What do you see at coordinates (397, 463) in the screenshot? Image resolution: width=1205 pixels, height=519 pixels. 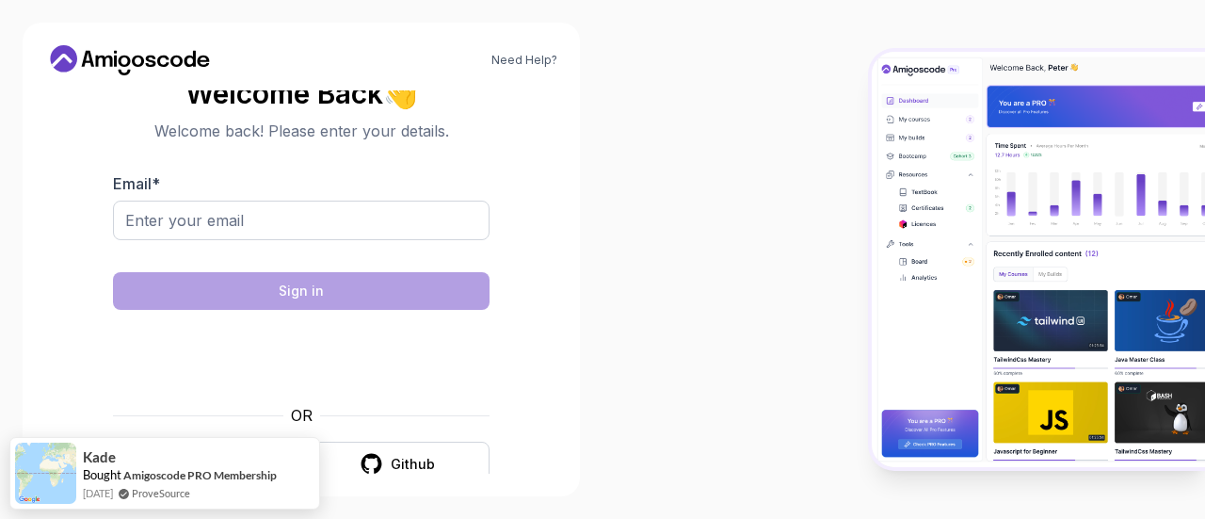 I see `button: Github` at bounding box center [397, 463].